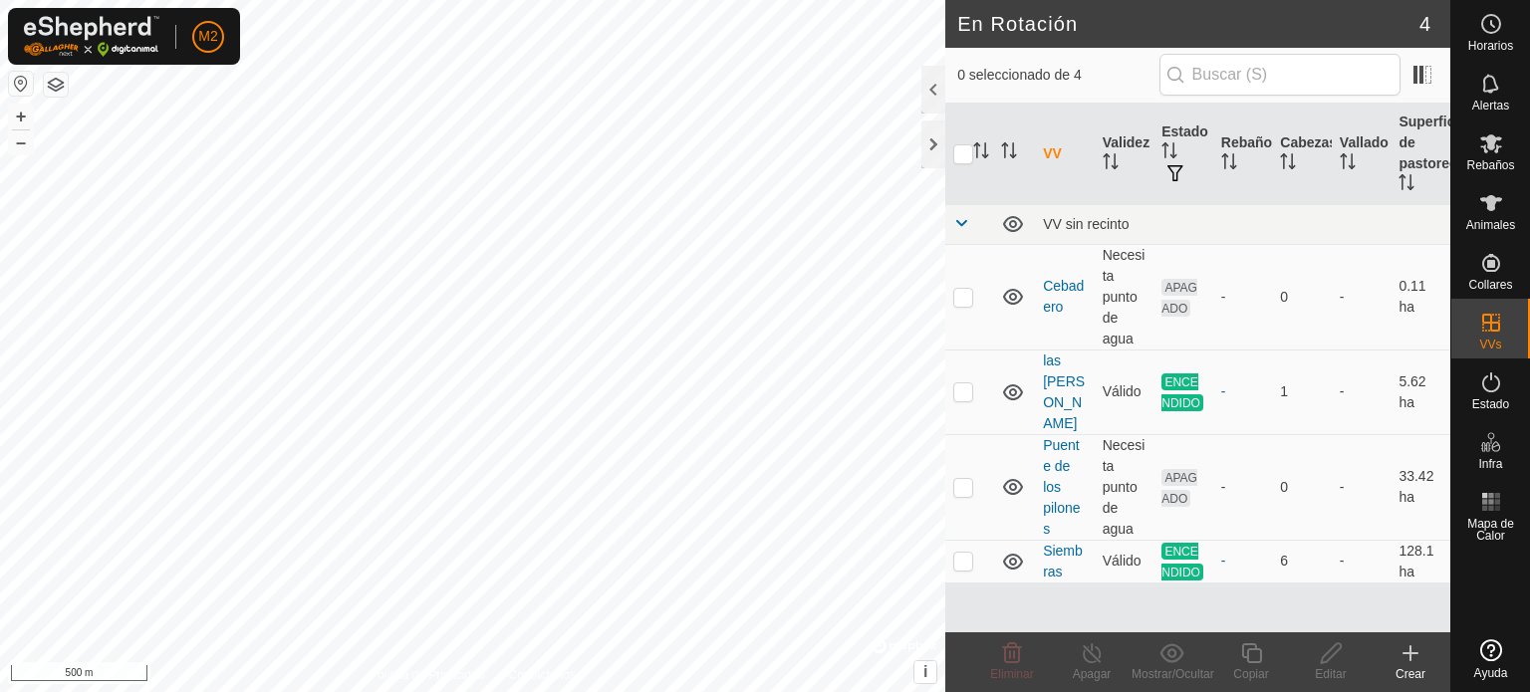 This screenshot has width=1530, height=692. I want to click on a: Ayuda, so click(1490, 659).